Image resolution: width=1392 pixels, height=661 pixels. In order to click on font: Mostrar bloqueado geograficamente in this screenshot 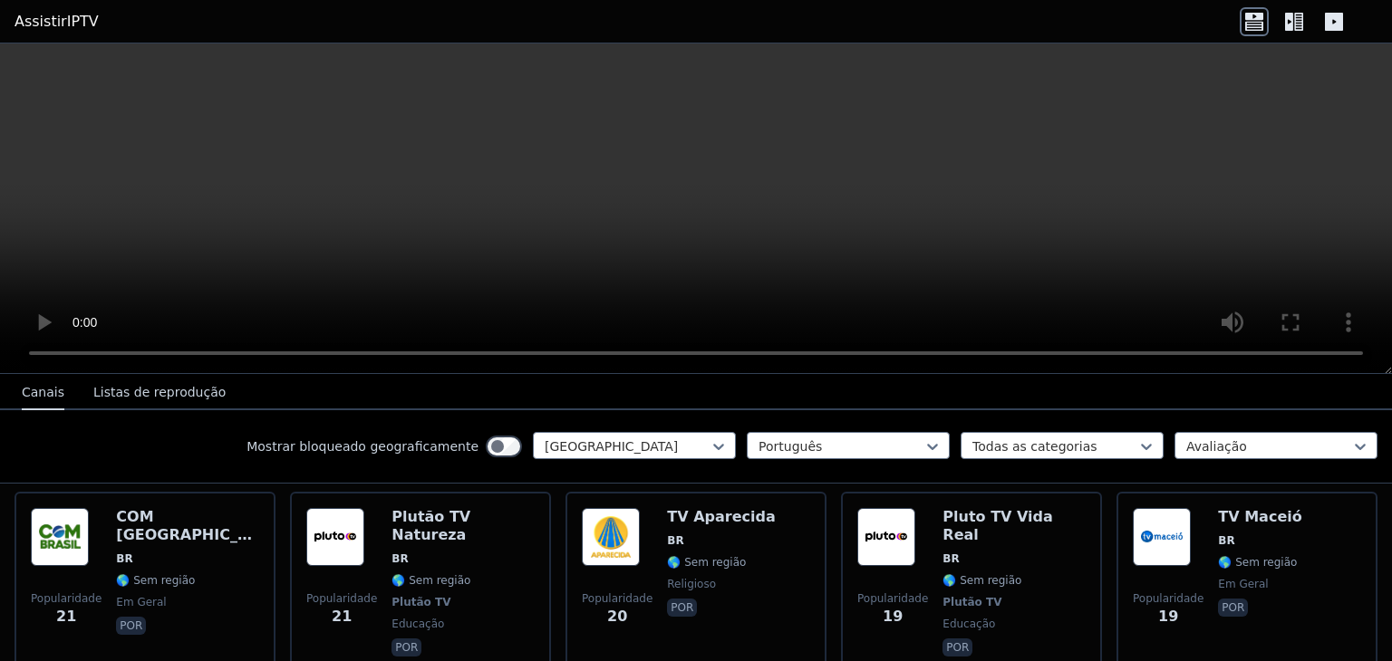, I will do `click(362, 447)`.